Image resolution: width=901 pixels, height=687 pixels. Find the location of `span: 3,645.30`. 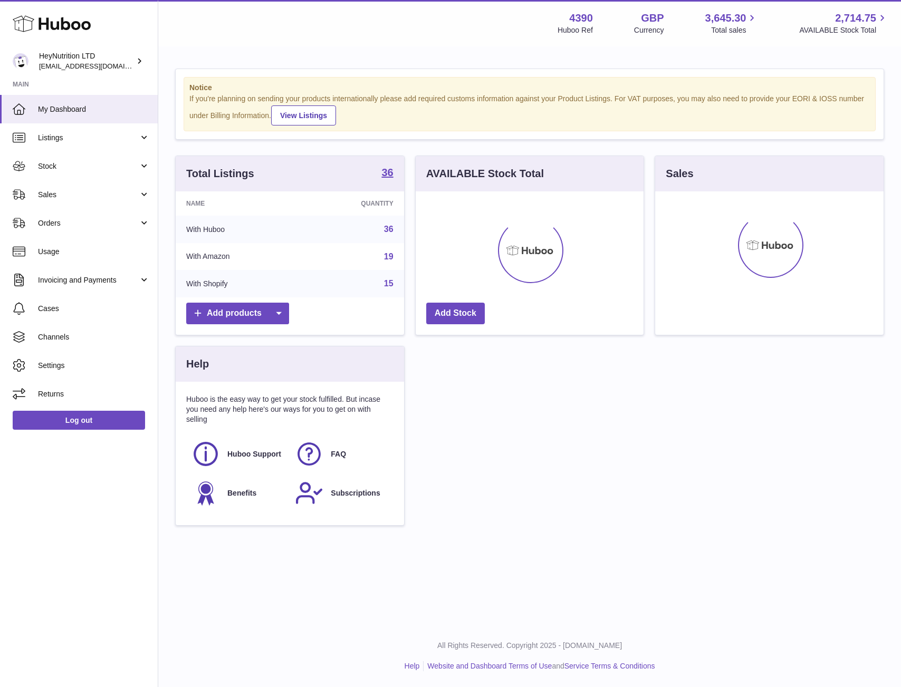

span: 3,645.30 is located at coordinates (726, 18).